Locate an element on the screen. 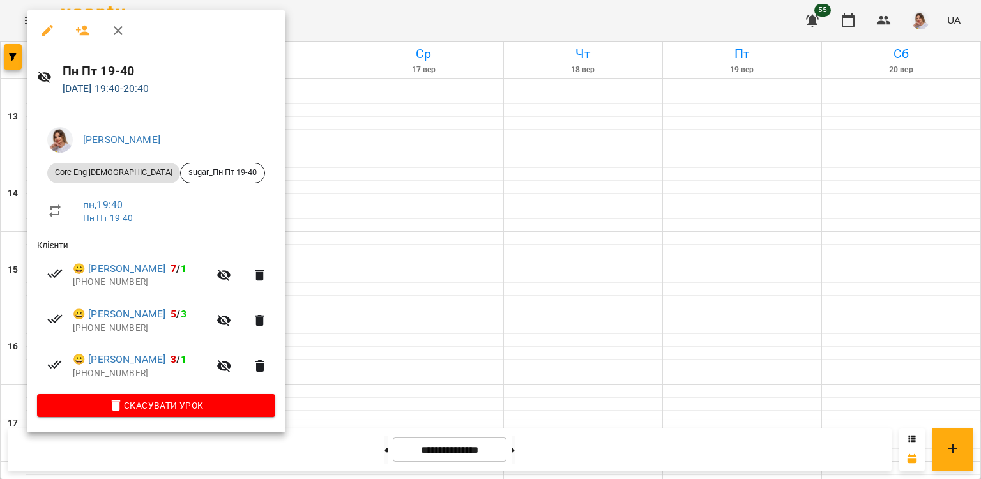 The image size is (981, 479). span: sugar_Пн Пт 19-40 is located at coordinates (222, 172).